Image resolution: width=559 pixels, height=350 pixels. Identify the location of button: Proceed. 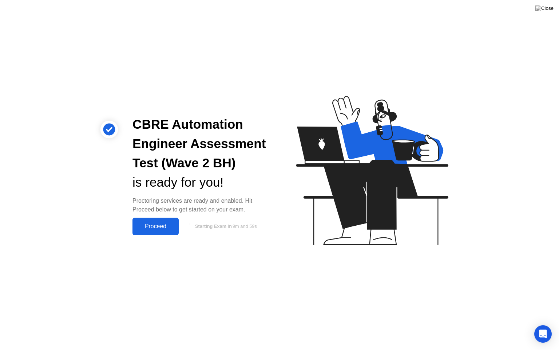
(156, 226).